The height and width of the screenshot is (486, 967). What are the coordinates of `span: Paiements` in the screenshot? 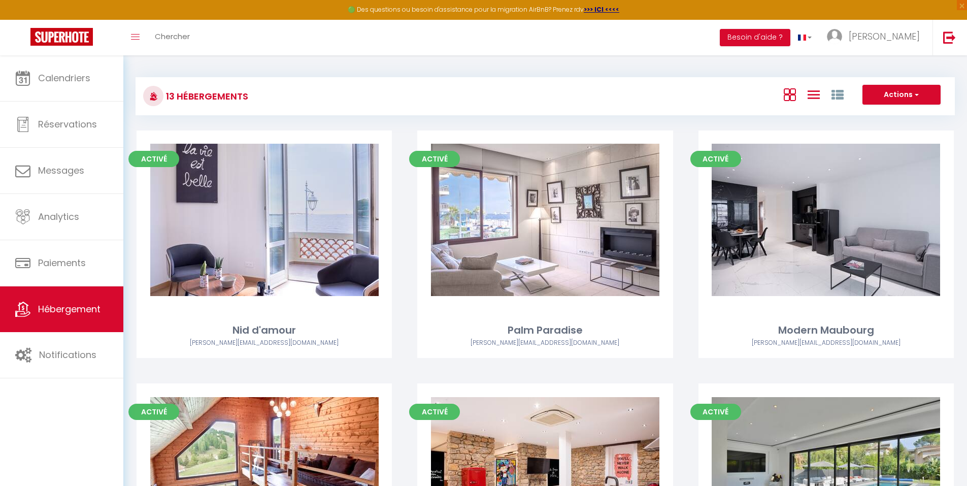 It's located at (62, 262).